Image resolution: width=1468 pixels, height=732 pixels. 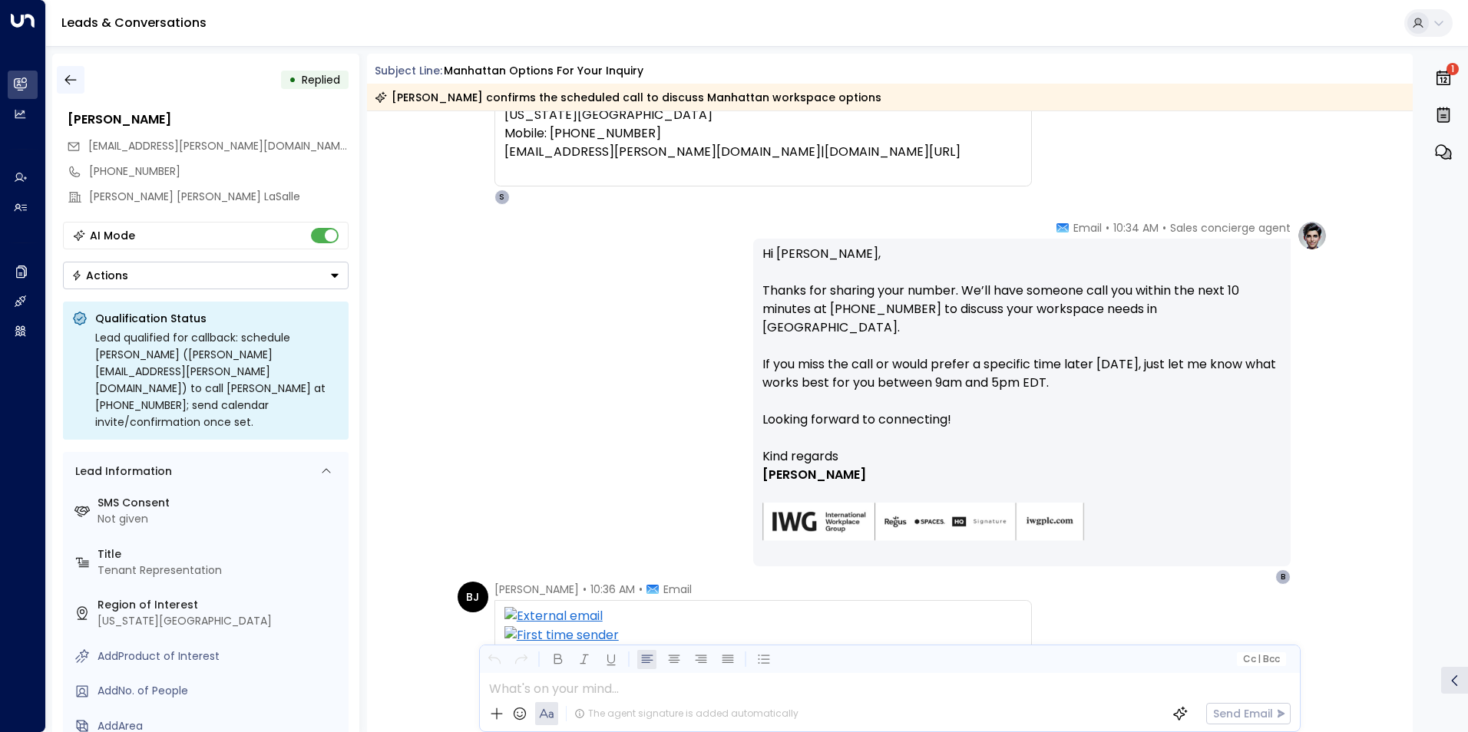 I want to click on div: Tenant Representation, so click(x=220, y=570).